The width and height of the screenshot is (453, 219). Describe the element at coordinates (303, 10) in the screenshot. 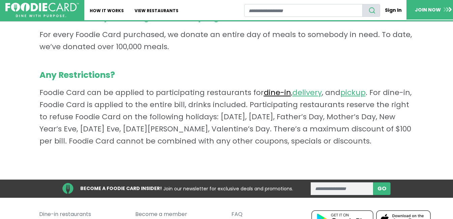

I see `input: restaurant search` at that location.